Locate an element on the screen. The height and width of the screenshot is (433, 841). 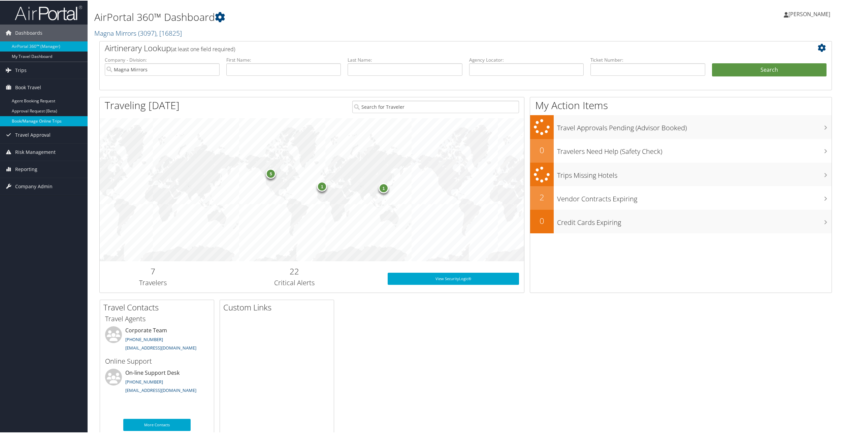
a: 0Travelers Need Help (Safety Check) is located at coordinates (681, 150).